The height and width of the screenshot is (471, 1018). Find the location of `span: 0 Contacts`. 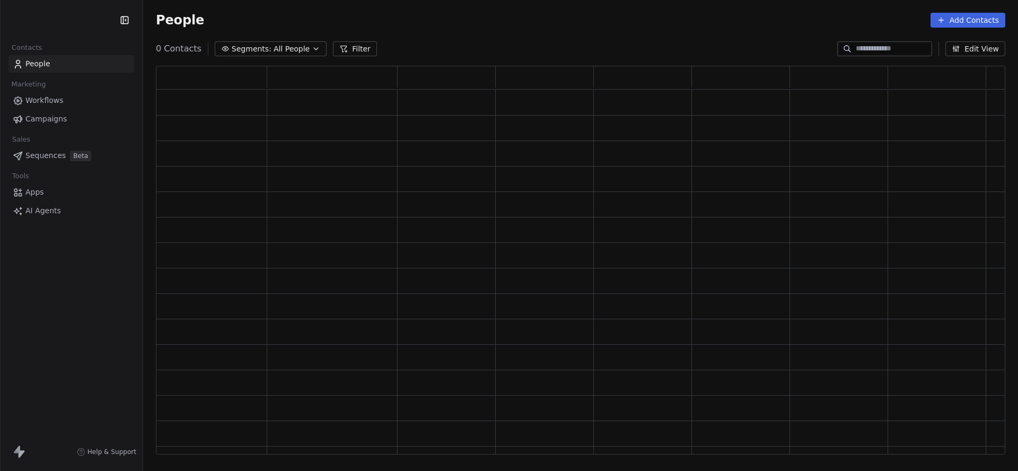

span: 0 Contacts is located at coordinates (179, 49).